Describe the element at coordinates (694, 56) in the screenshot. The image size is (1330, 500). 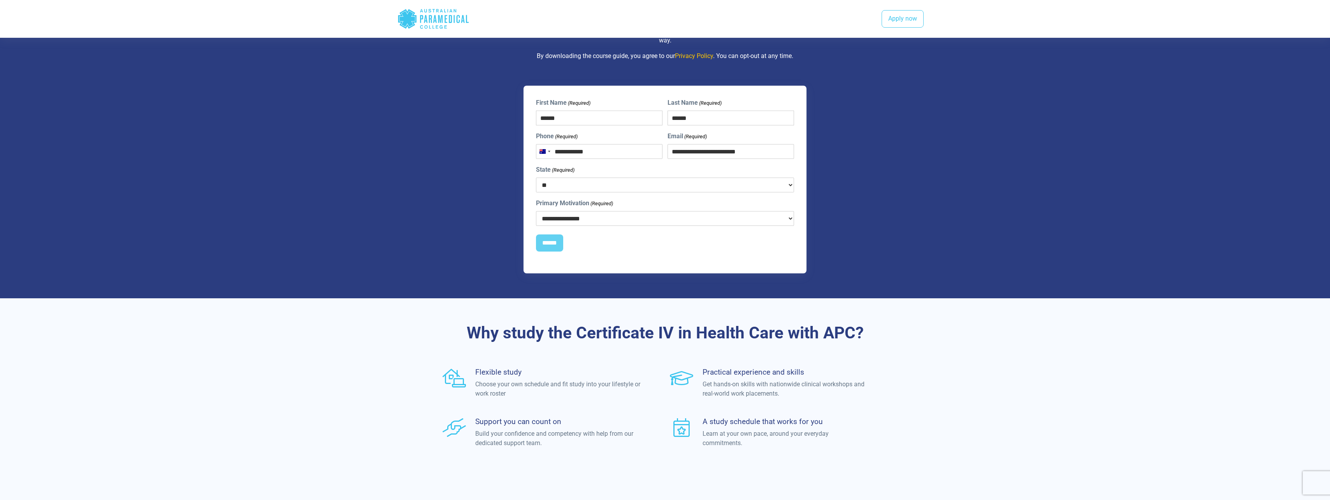
I see `a: Privacy Policy` at that location.